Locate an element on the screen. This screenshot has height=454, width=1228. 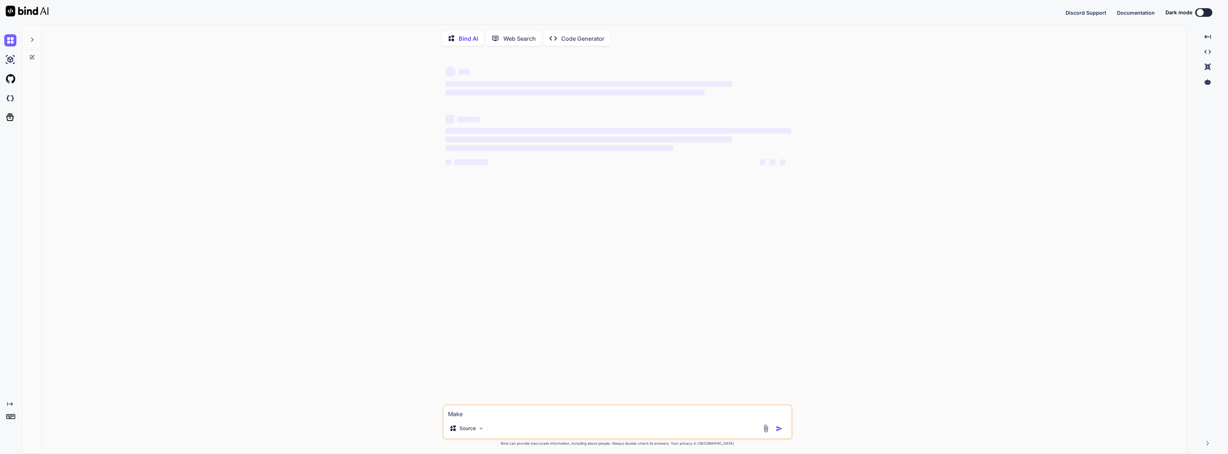
span: Dark mode is located at coordinates (1179, 12).